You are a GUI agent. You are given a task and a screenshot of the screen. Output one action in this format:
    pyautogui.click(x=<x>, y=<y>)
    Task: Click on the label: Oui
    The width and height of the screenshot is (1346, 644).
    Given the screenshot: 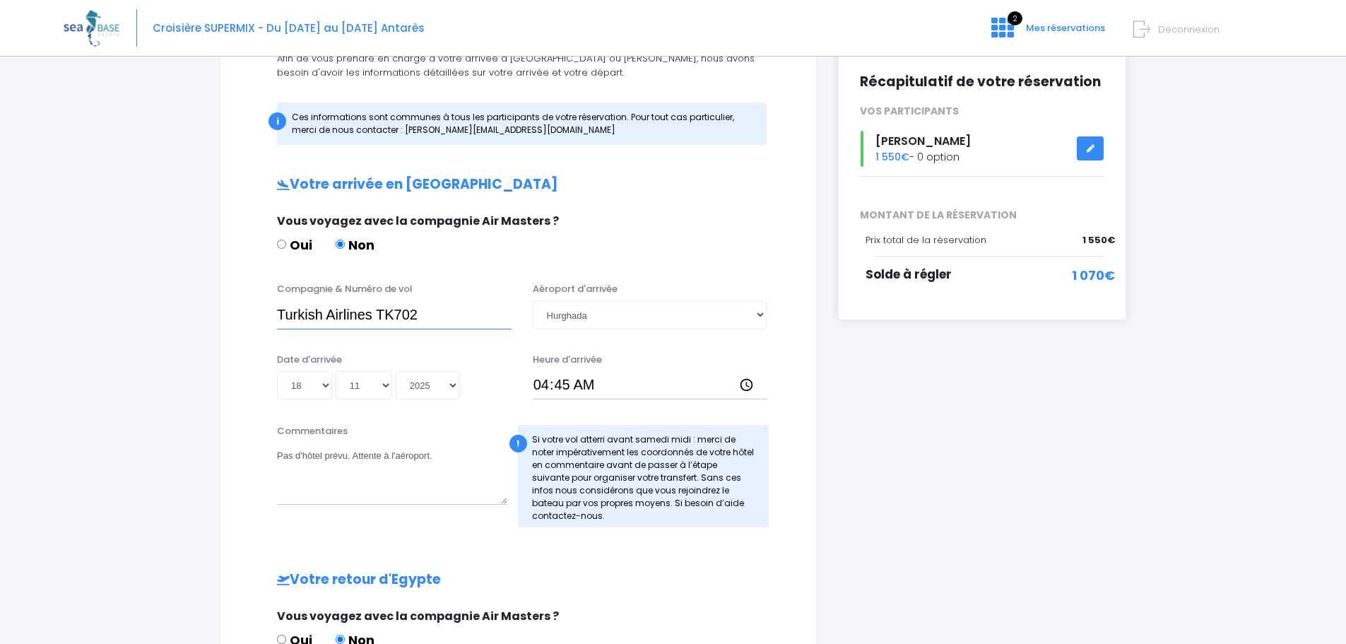 What is the action you would take?
    pyautogui.click(x=295, y=245)
    